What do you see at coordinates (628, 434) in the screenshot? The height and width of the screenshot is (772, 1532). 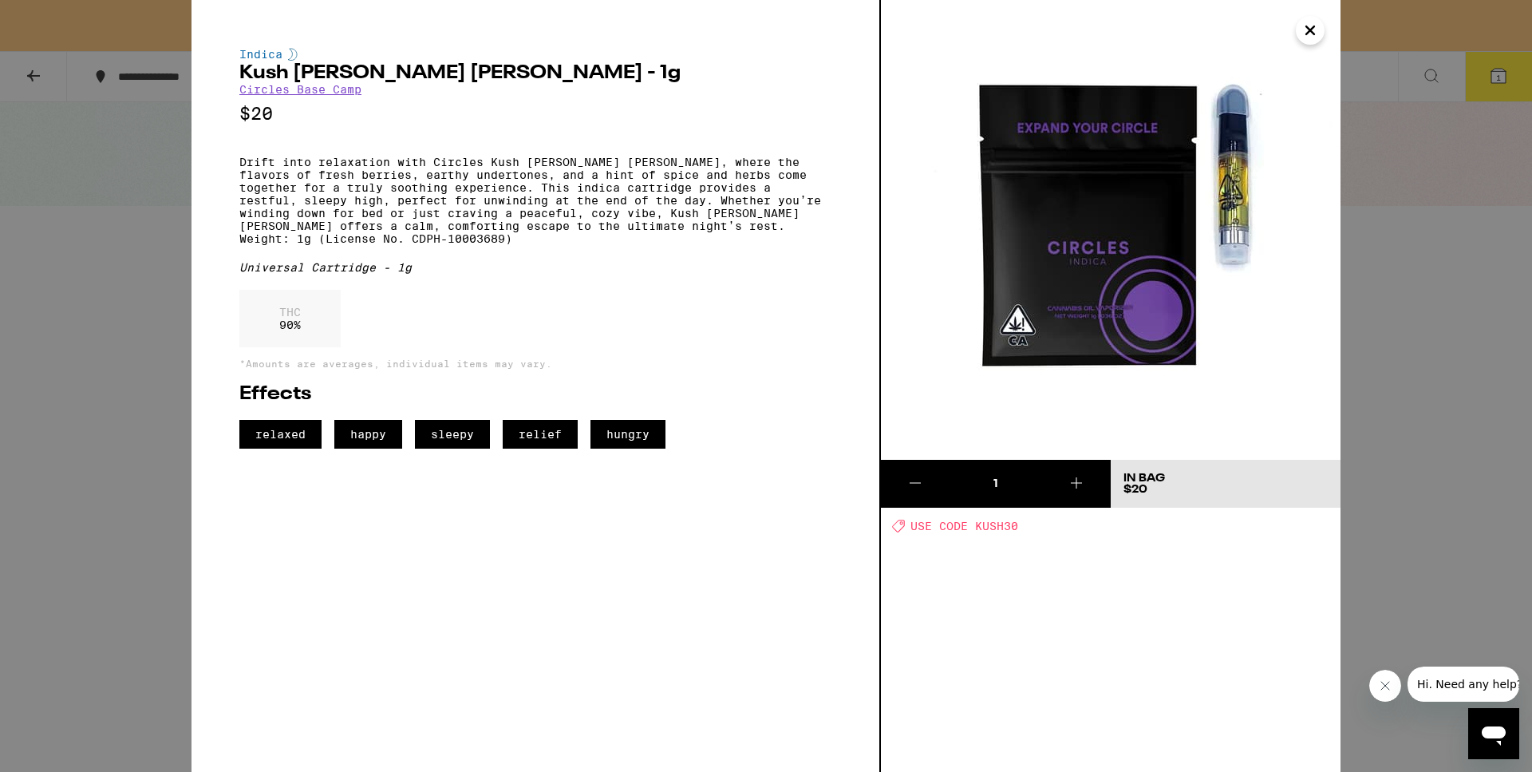 I see `span: hungry` at bounding box center [628, 434].